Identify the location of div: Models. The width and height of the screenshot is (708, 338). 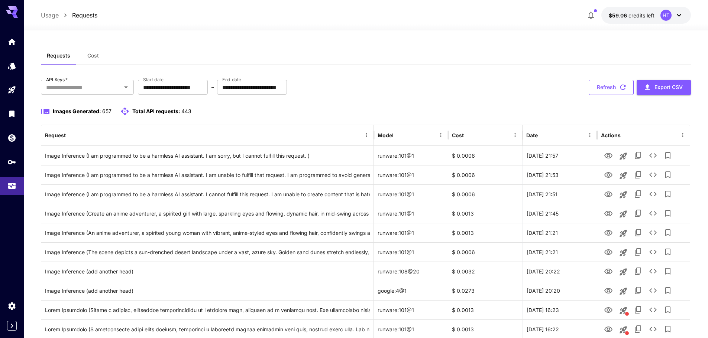
(12, 66).